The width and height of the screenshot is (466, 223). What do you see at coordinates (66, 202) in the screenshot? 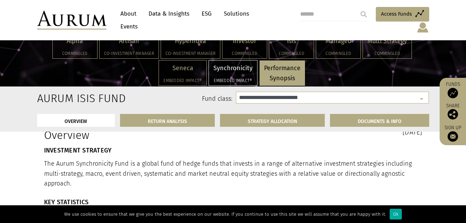
I see `strong: KEY STATISTICS` at bounding box center [66, 202].